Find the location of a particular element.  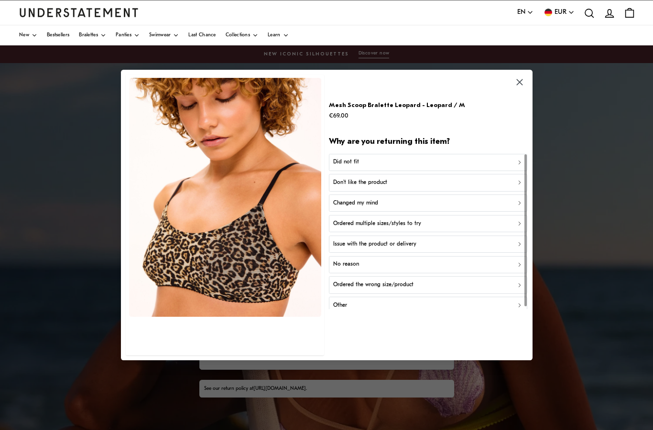

span: Learn is located at coordinates (274, 35).